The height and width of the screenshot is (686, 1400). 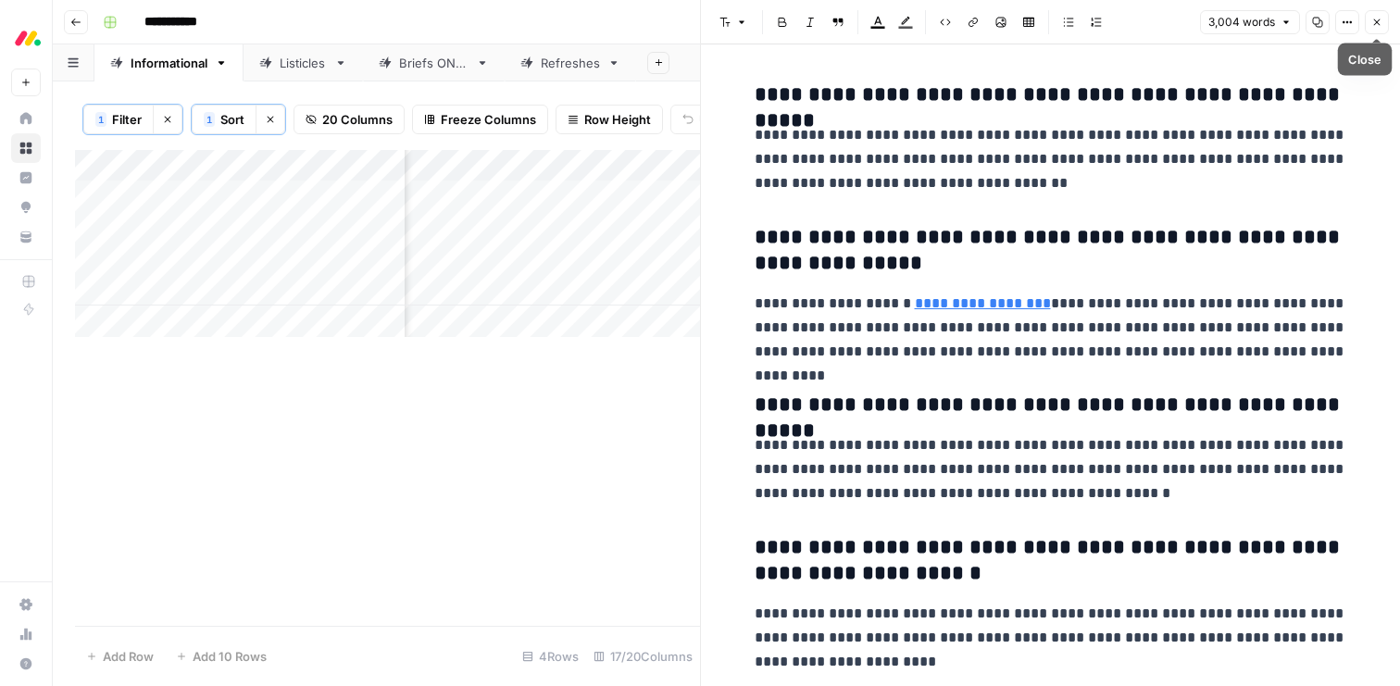 What do you see at coordinates (26, 148) in the screenshot?
I see `a: Browse` at bounding box center [26, 148].